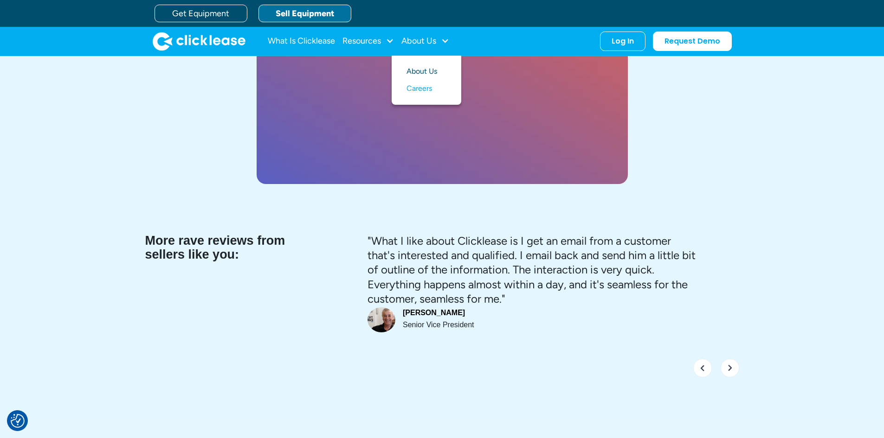  I want to click on a: home, so click(199, 41).